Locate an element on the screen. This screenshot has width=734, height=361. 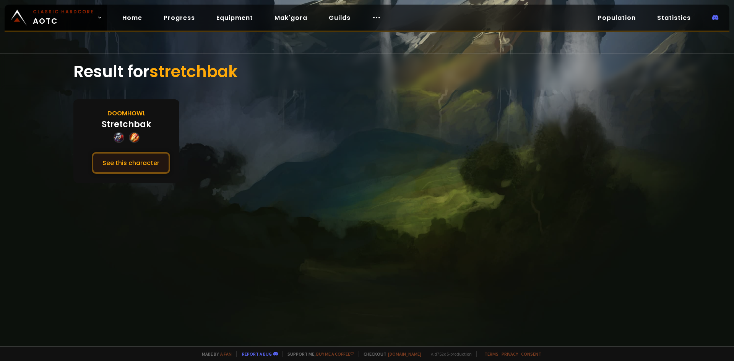
a: Home is located at coordinates (132, 18).